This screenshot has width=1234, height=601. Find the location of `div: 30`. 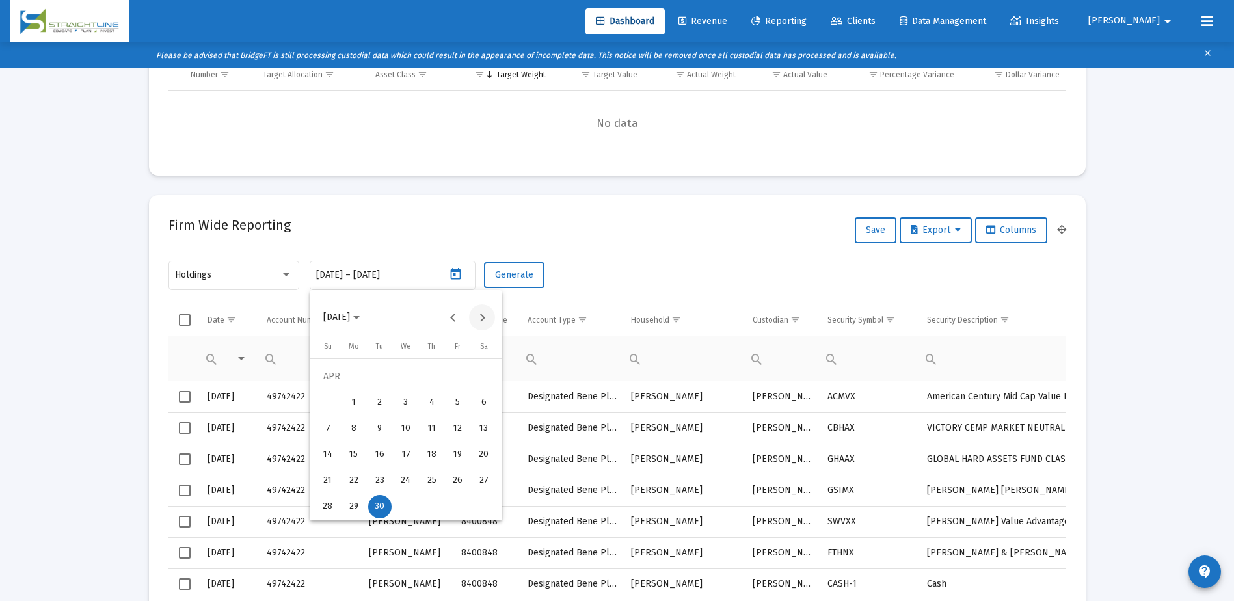

div: 30 is located at coordinates (380, 507).